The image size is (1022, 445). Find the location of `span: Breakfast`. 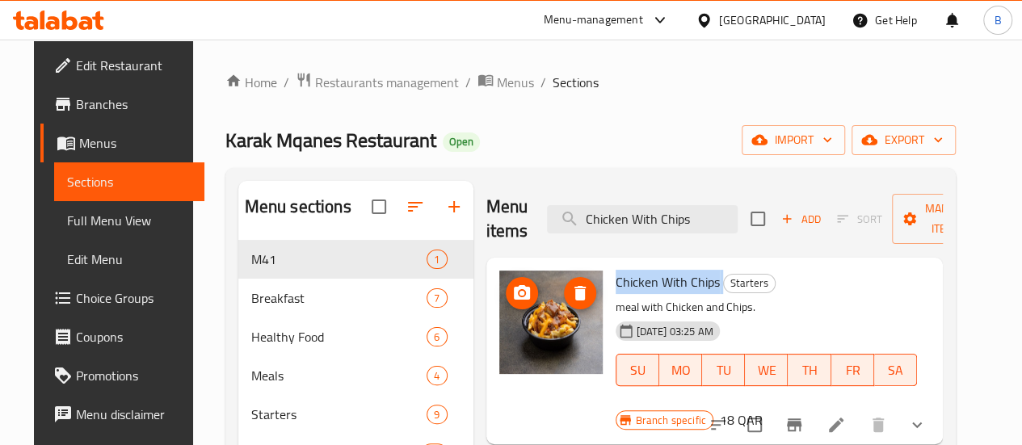

span: Breakfast is located at coordinates (339, 298).